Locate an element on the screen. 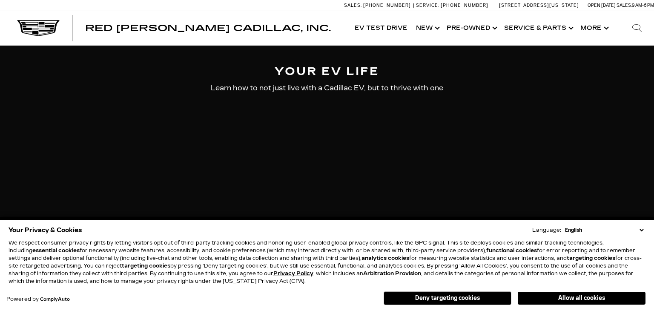 This screenshot has width=654, height=311. p: Learn how to not just live with a Cadillac EV, but to thrive with one is located at coordinates (327, 88).